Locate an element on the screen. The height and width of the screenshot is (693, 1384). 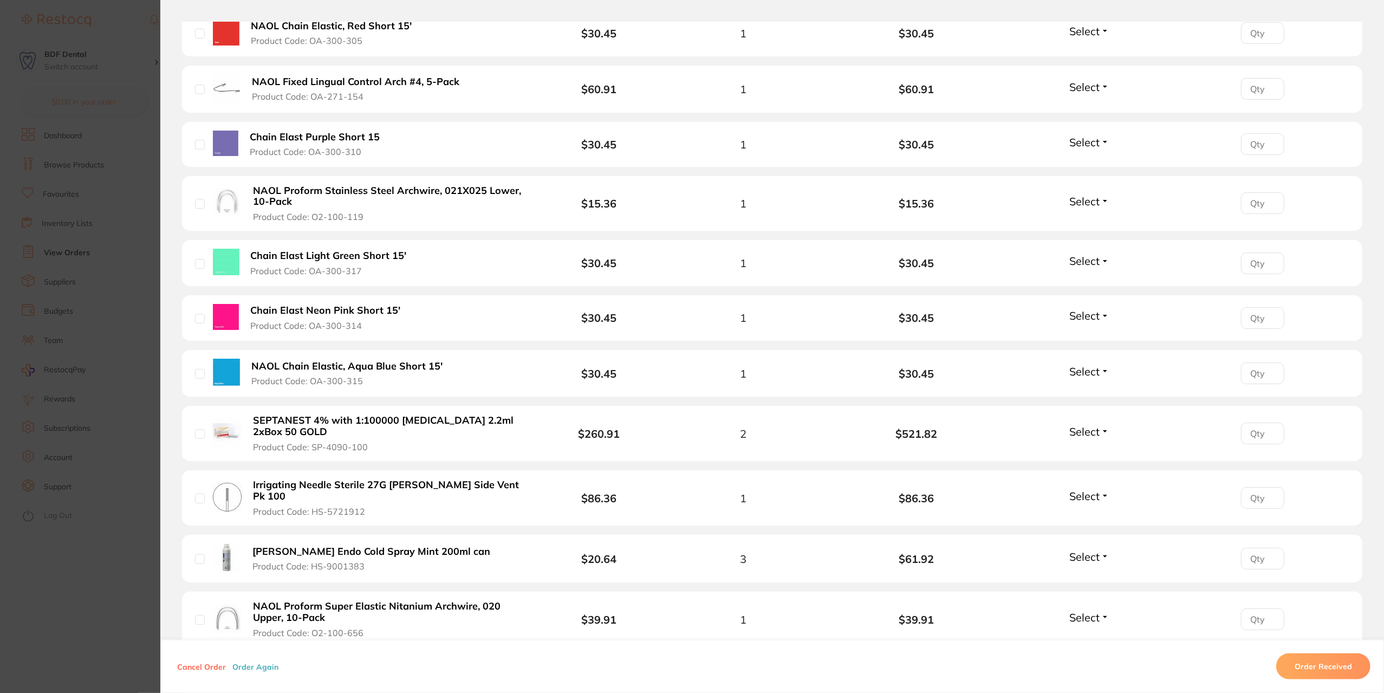
b: $61.92 is located at coordinates (916, 558).